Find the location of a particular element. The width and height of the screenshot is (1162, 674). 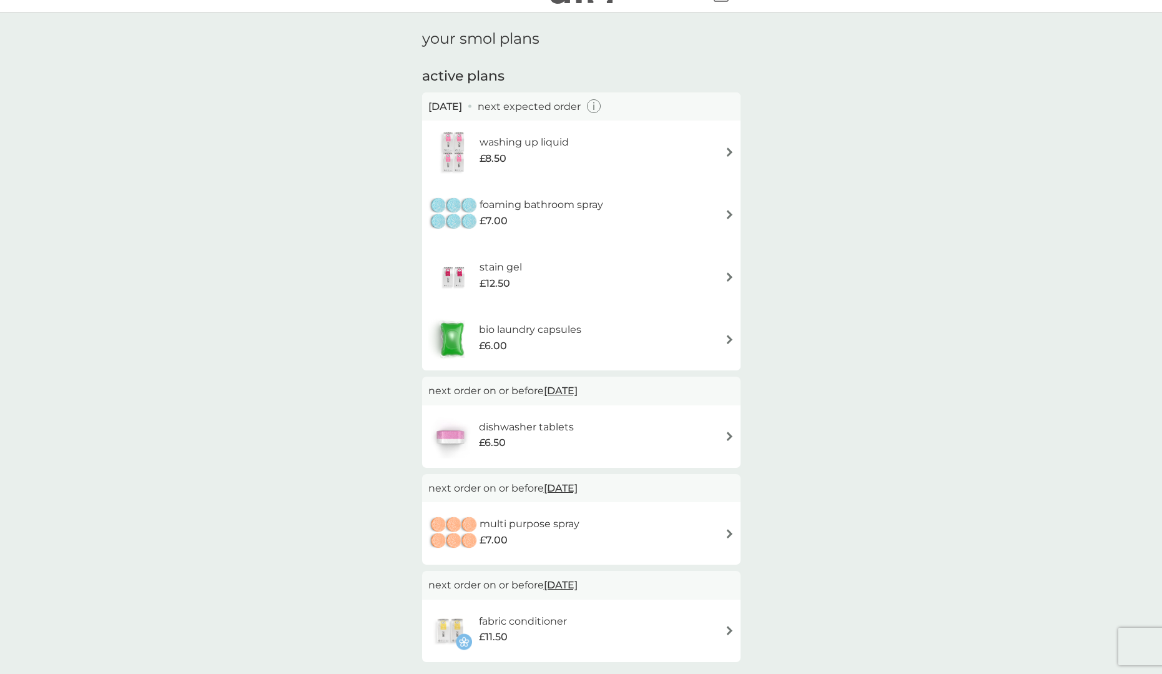

h2: active plans is located at coordinates (582, 76).